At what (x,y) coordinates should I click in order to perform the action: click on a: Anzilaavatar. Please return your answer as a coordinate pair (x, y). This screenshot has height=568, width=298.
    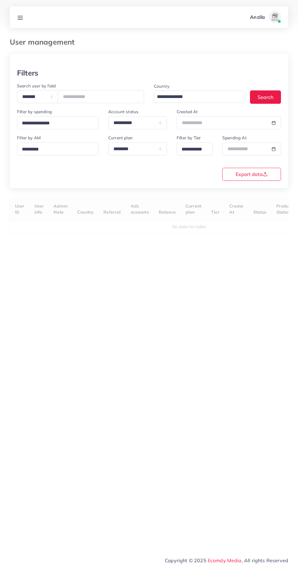
    Looking at the image, I should click on (264, 17).